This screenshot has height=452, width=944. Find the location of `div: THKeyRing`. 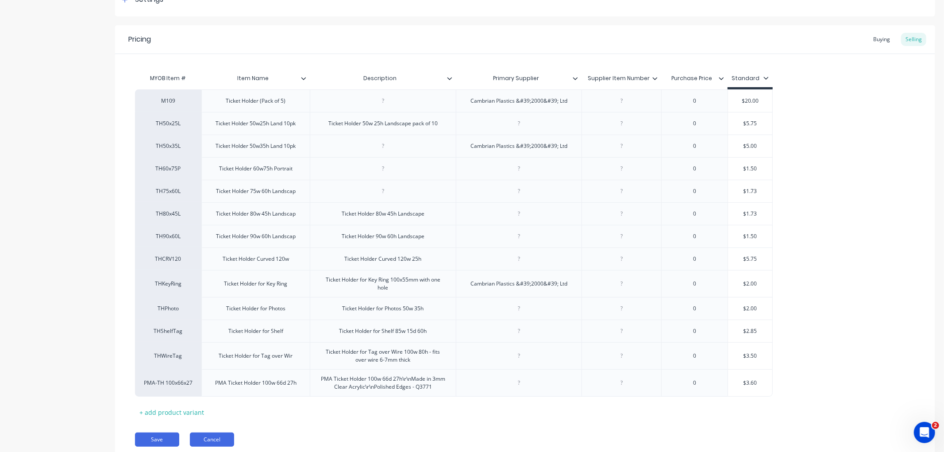

div: THKeyRing is located at coordinates (168, 284).